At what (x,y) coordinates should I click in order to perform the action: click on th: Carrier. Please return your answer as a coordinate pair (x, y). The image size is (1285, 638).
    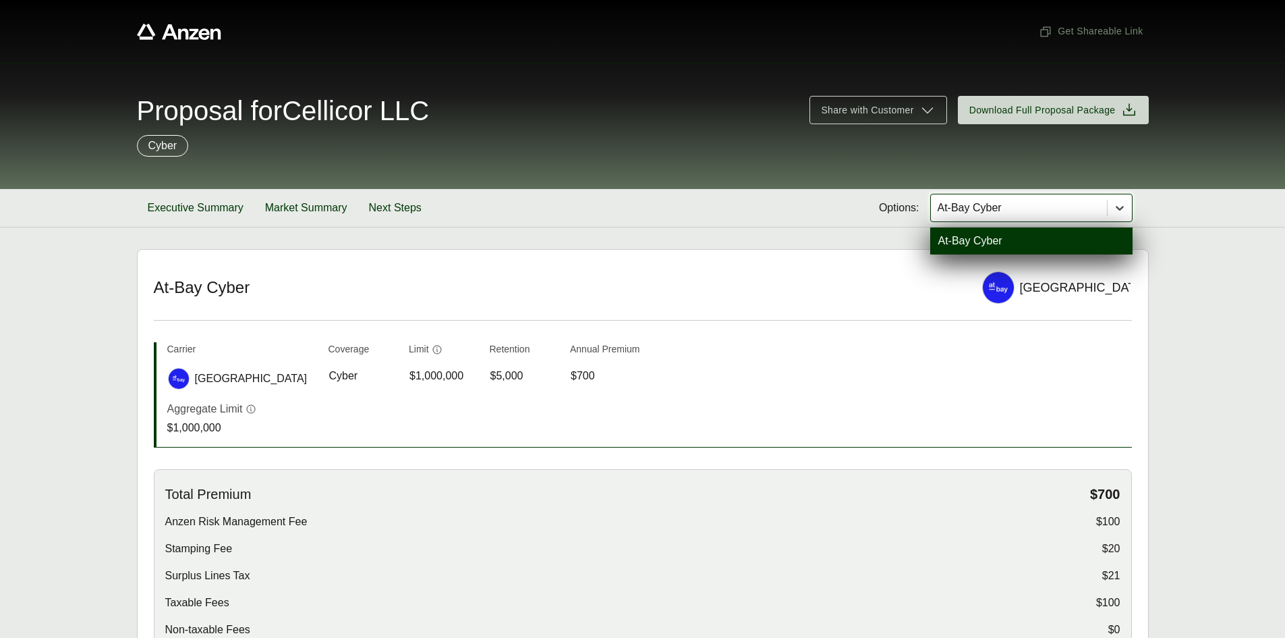
    Looking at the image, I should click on (242, 351).